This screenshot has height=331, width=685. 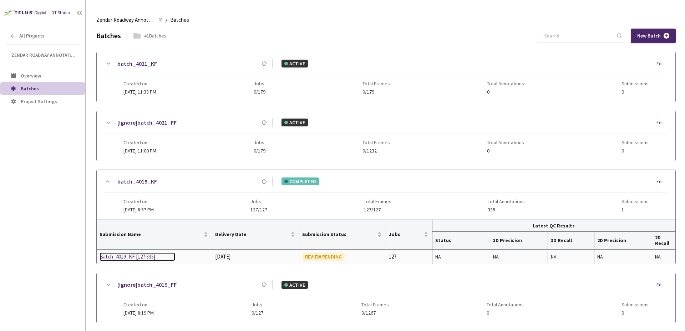 I want to click on th: 3D Recall, so click(x=571, y=240).